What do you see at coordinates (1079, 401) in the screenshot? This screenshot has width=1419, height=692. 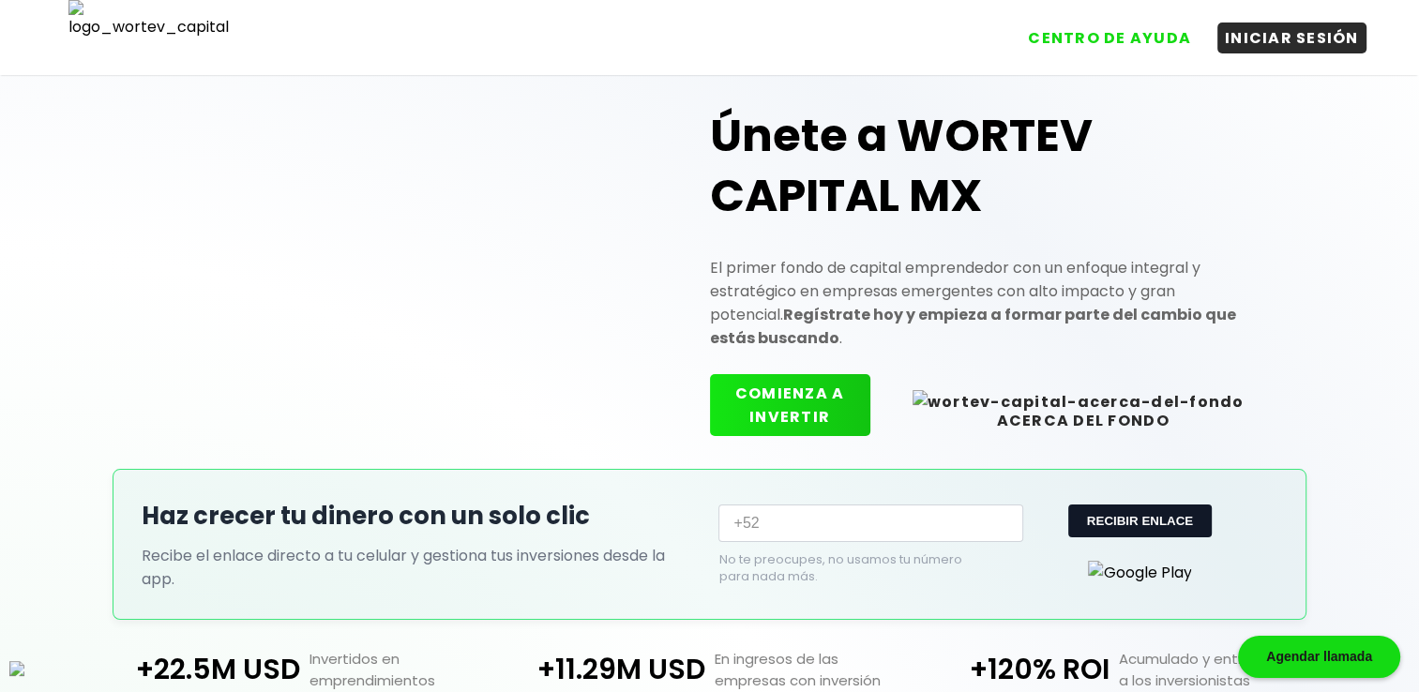 I see `img: wortev-capital-acerca-del-fondo` at bounding box center [1079, 401].